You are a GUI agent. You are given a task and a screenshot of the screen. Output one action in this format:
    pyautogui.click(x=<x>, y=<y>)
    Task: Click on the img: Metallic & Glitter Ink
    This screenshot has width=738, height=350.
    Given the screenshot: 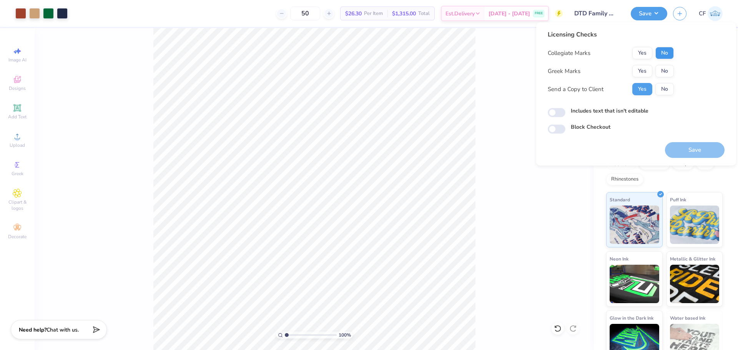 What is the action you would take?
    pyautogui.click(x=695, y=284)
    